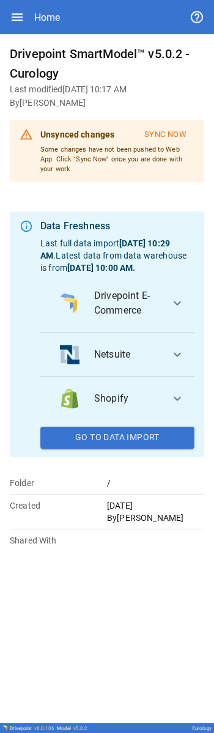 The width and height of the screenshot is (214, 733). I want to click on div: Drivepoint, so click(32, 728).